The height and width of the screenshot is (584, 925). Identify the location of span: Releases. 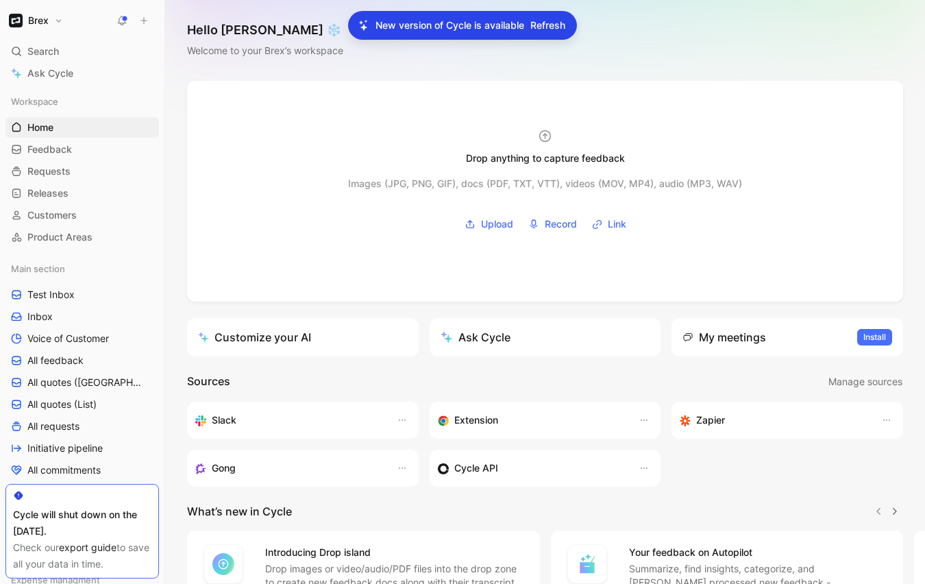
(48, 193).